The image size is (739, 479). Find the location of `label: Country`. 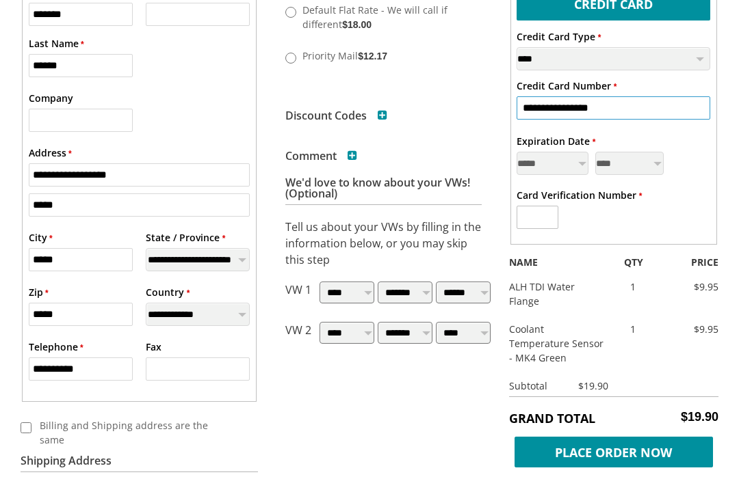

label: Country is located at coordinates (168, 292).